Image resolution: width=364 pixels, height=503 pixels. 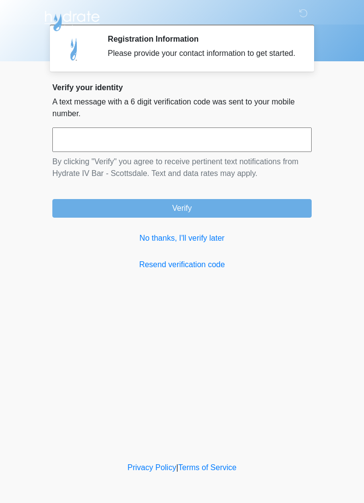 I want to click on a: Privacy Policy, so click(x=152, y=467).